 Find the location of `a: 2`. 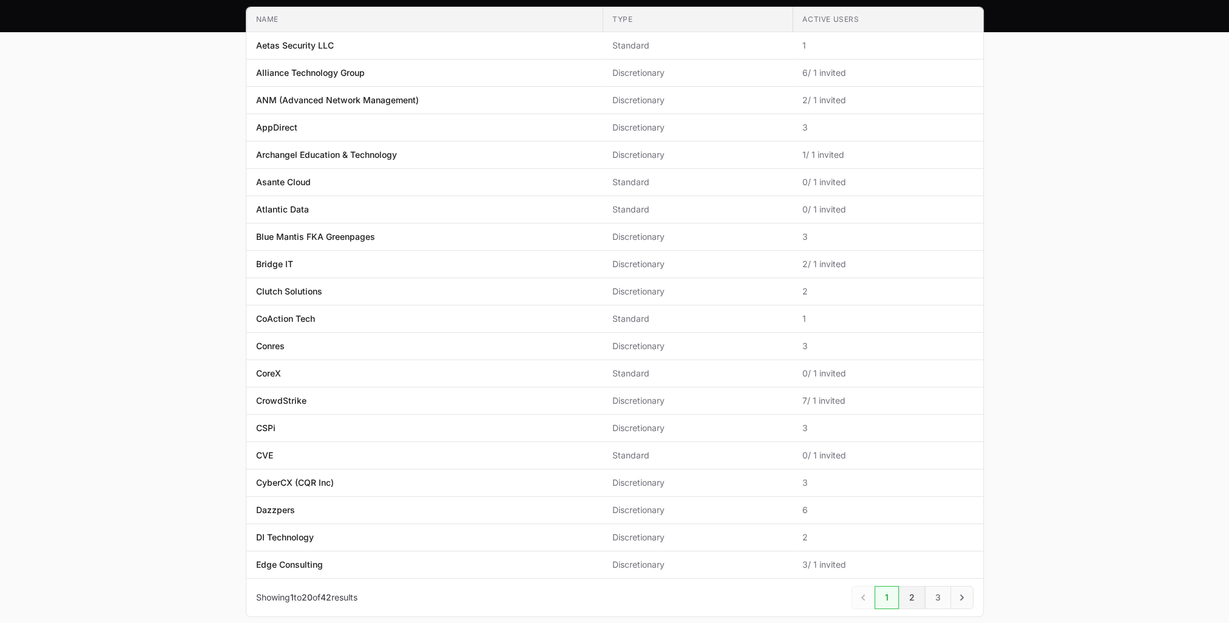

a: 2 is located at coordinates (911, 597).